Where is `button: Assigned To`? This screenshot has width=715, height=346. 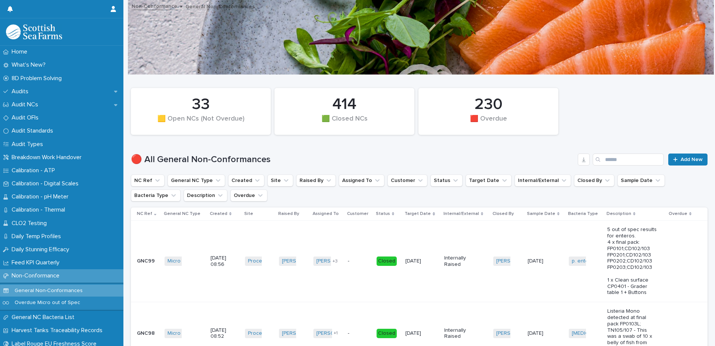 button: Assigned To is located at coordinates (362, 180).